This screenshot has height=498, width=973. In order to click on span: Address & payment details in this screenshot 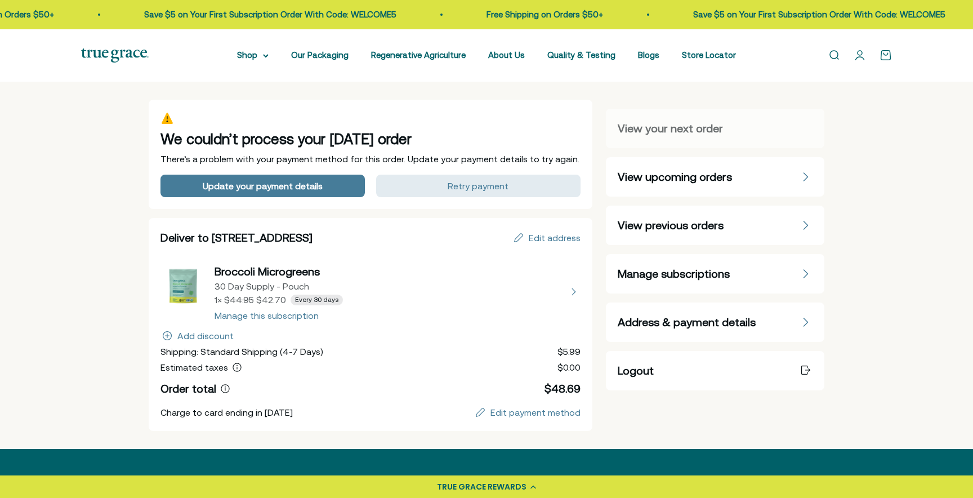, I will do `click(686, 322)`.